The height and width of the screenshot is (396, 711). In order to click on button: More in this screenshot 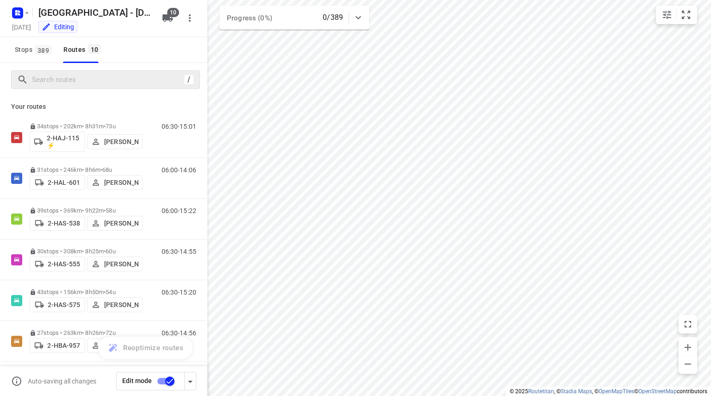, I will do `click(190, 18)`.